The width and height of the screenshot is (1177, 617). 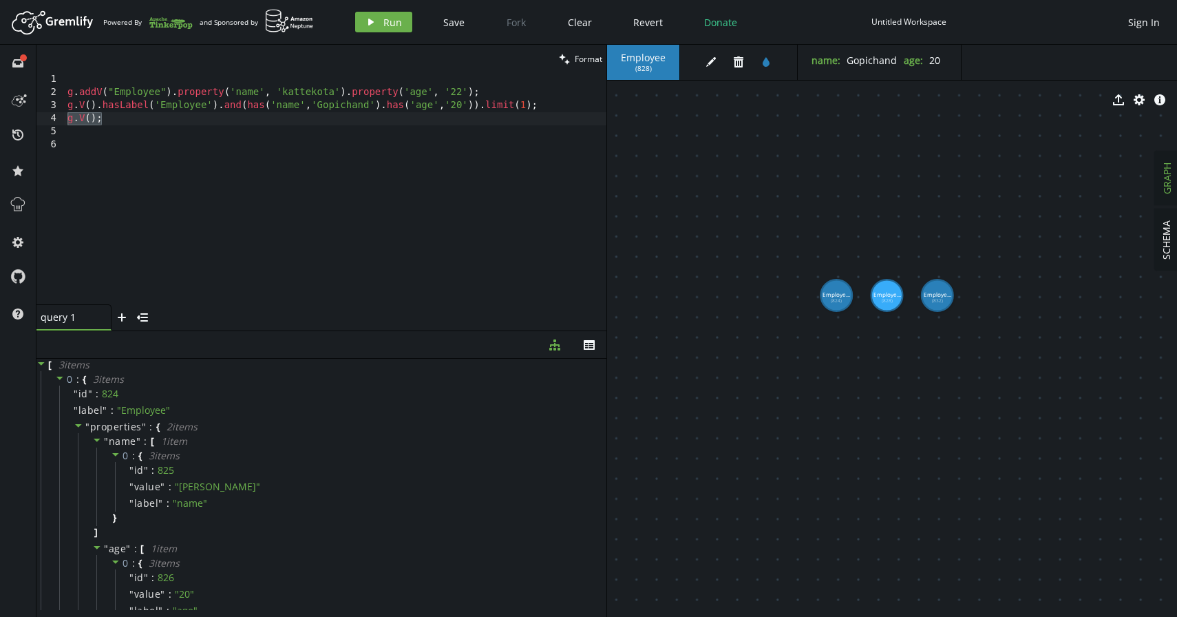 I want to click on div: 825, so click(x=166, y=470).